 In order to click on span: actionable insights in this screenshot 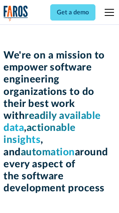, I will do `click(39, 133)`.